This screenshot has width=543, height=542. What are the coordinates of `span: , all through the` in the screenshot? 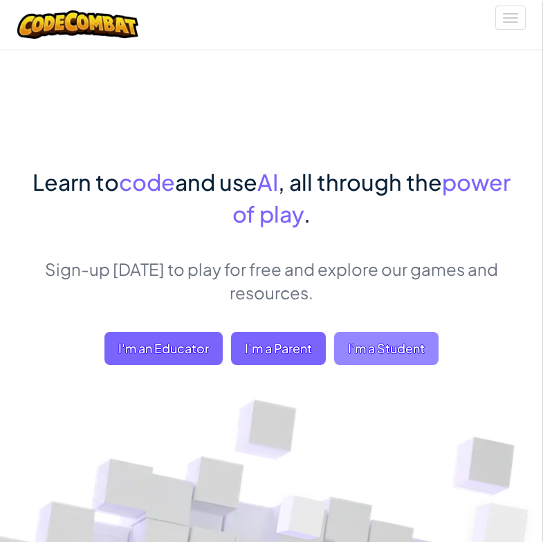 It's located at (360, 182).